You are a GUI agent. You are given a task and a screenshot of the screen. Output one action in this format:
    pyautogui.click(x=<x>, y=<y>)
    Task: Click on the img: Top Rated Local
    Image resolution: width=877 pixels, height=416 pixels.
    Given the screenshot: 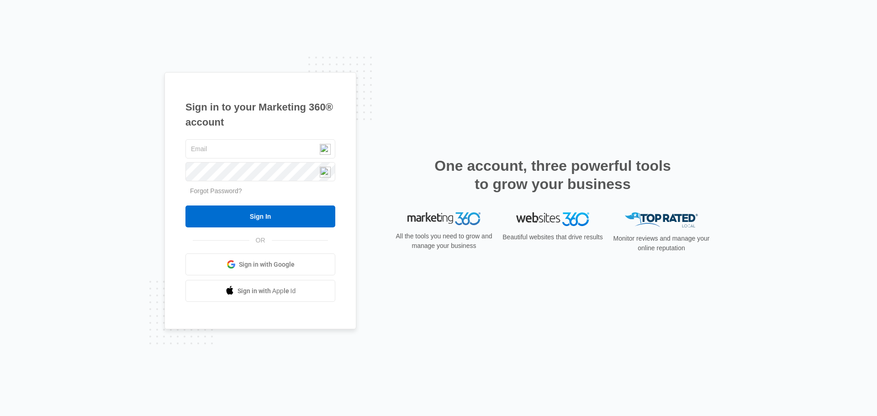 What is the action you would take?
    pyautogui.click(x=662, y=220)
    